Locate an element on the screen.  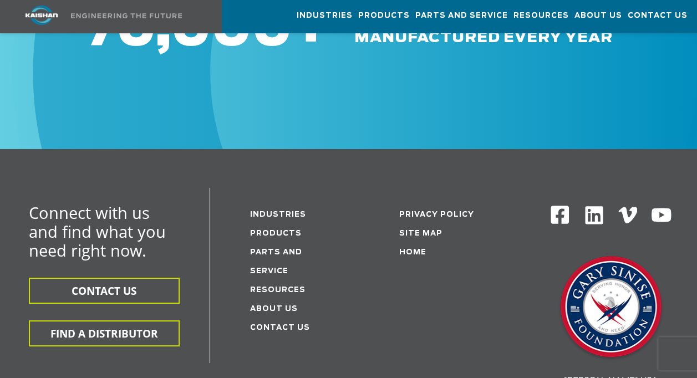
img: Facebook is located at coordinates (559, 214).